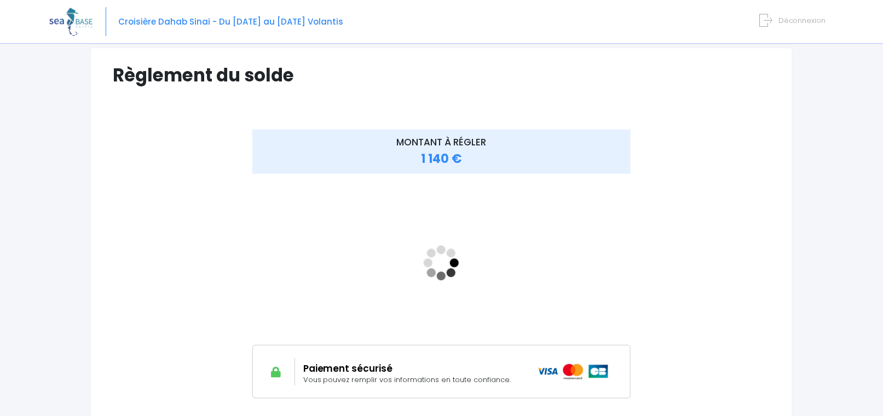  What do you see at coordinates (441, 142) in the screenshot?
I see `span: MONTANT À RÉGLER` at bounding box center [441, 142].